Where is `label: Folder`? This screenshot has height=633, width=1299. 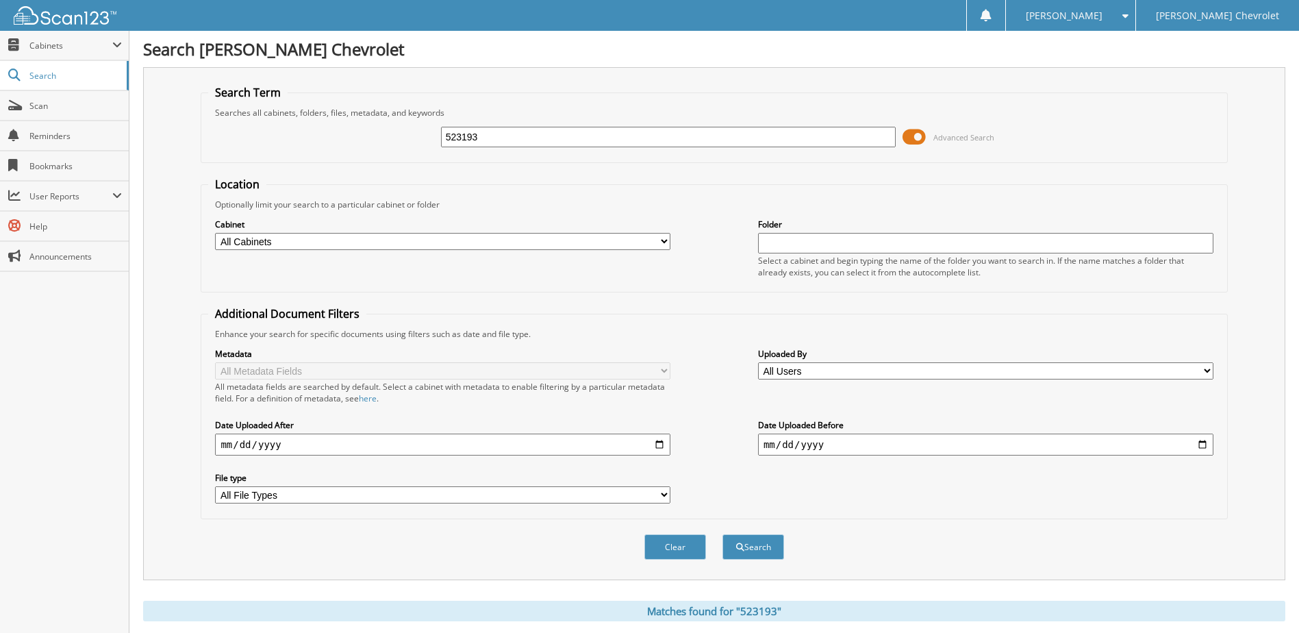
label: Folder is located at coordinates (985, 224).